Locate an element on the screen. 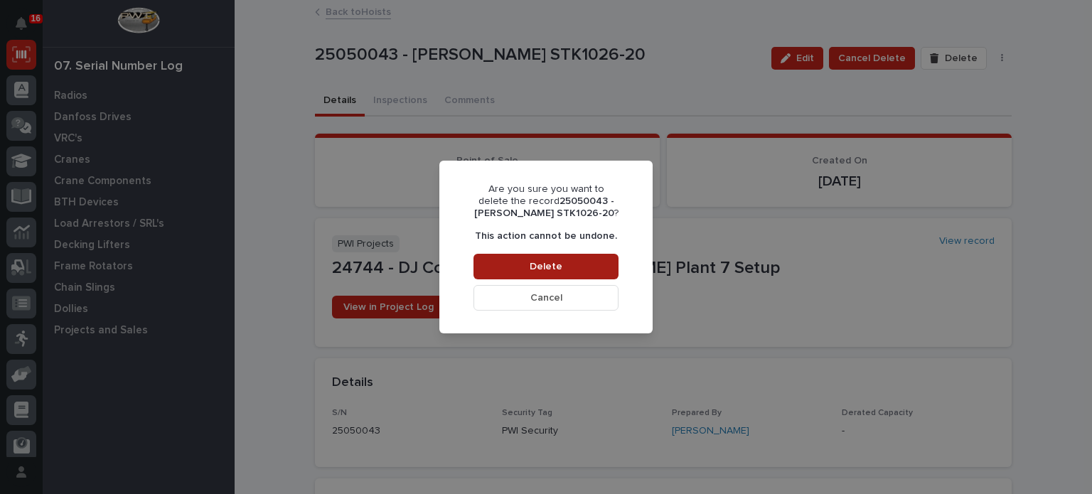 Image resolution: width=1092 pixels, height=494 pixels. span: Delete is located at coordinates (546, 267).